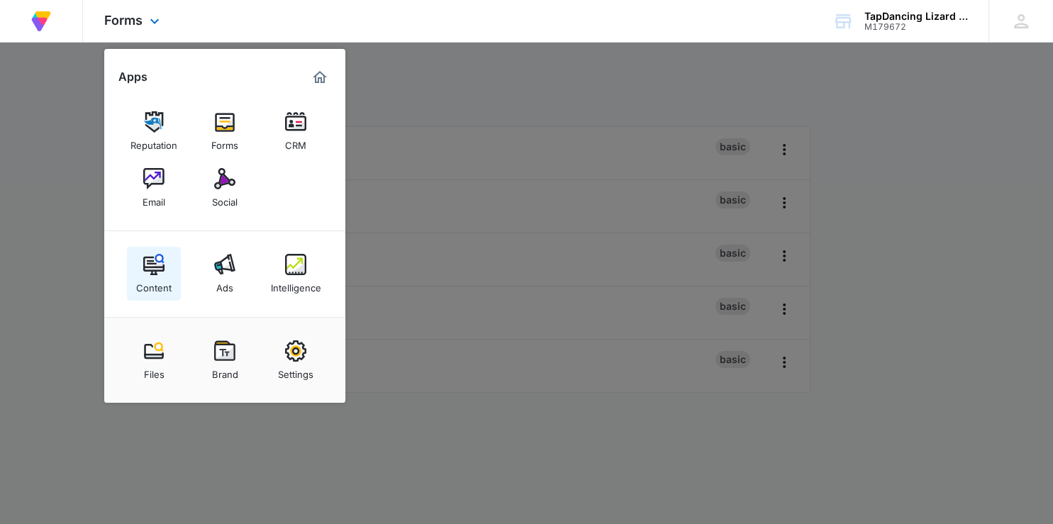 This screenshot has height=524, width=1053. I want to click on a: Marketing 360® Dashboard, so click(320, 77).